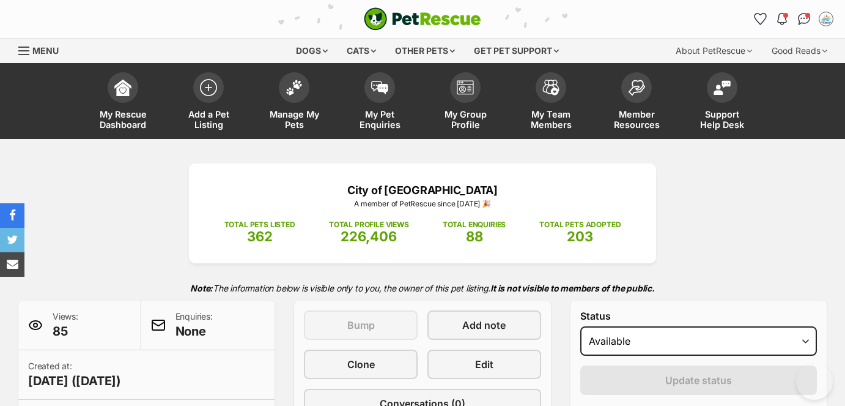 The image size is (845, 406). What do you see at coordinates (722, 102) in the screenshot?
I see `a: Support Help Desk` at bounding box center [722, 102].